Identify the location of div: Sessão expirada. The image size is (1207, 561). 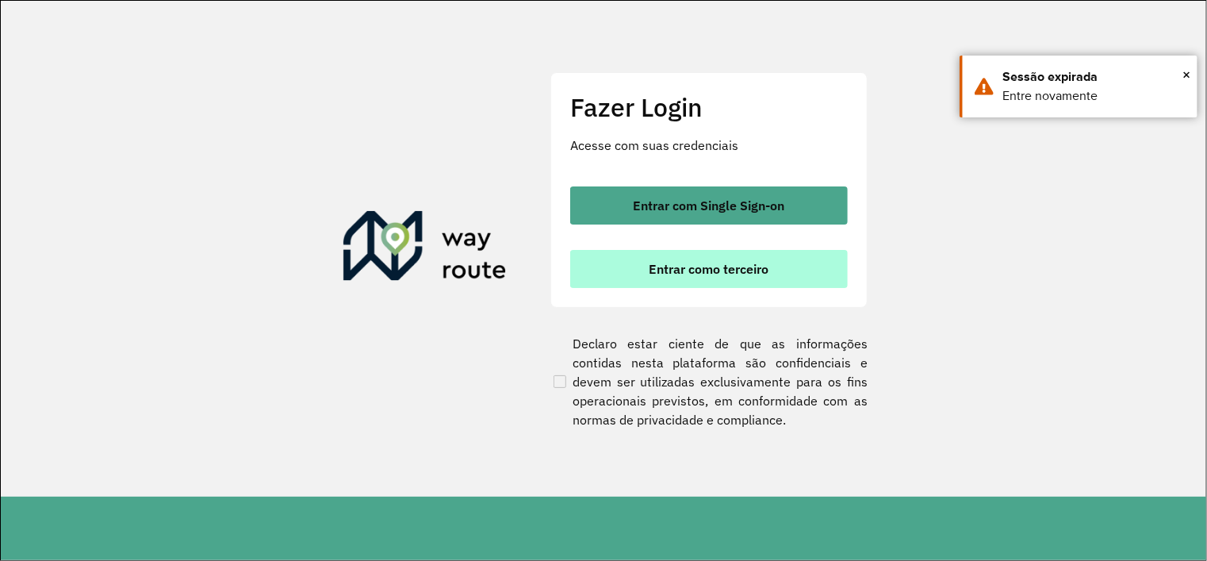
(1093, 77).